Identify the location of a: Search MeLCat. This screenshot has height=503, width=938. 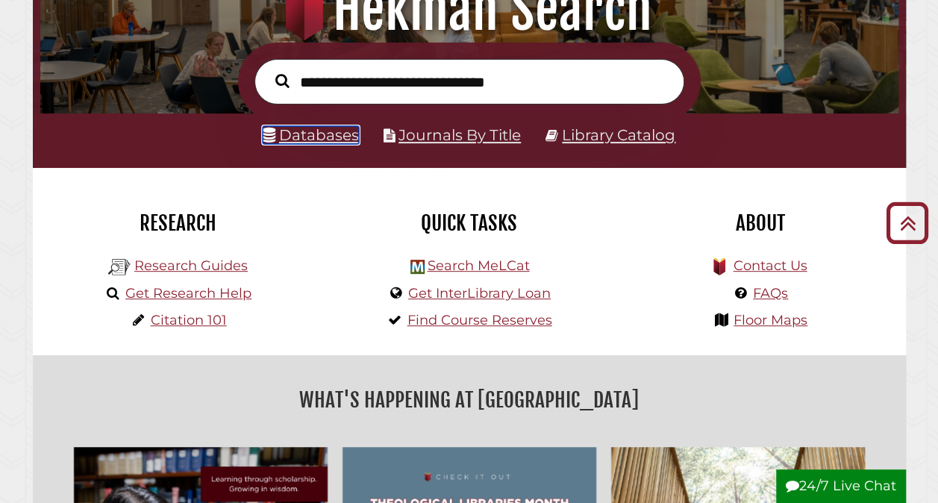
(478, 266).